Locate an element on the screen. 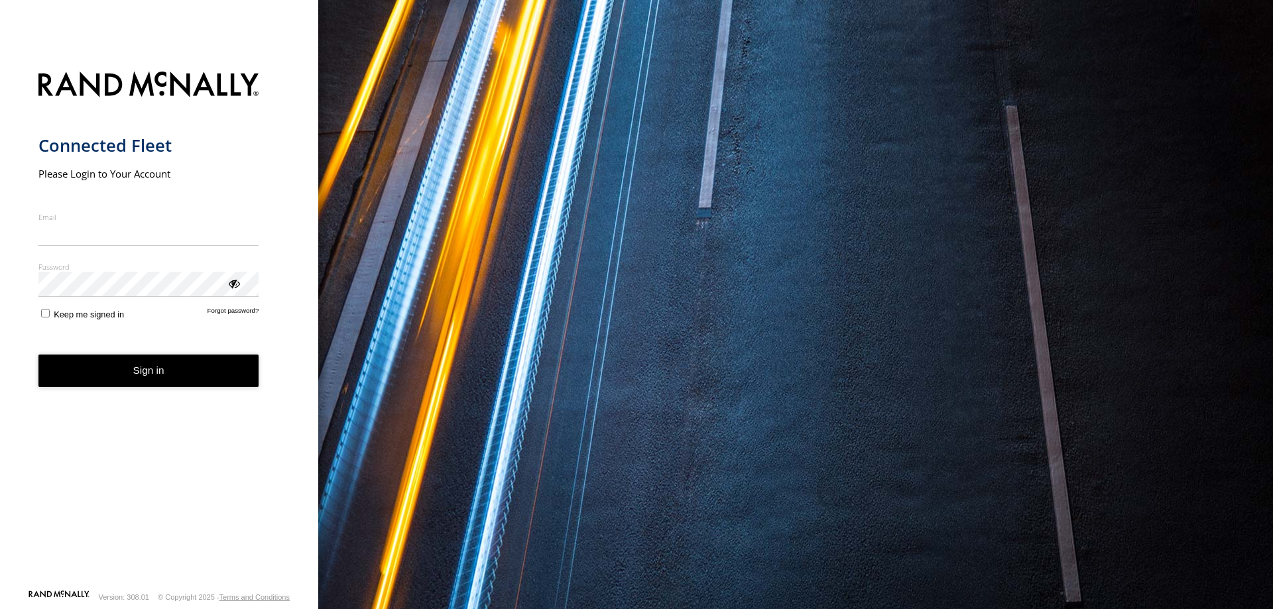 The image size is (1273, 609). button: Sign in is located at coordinates (148, 371).